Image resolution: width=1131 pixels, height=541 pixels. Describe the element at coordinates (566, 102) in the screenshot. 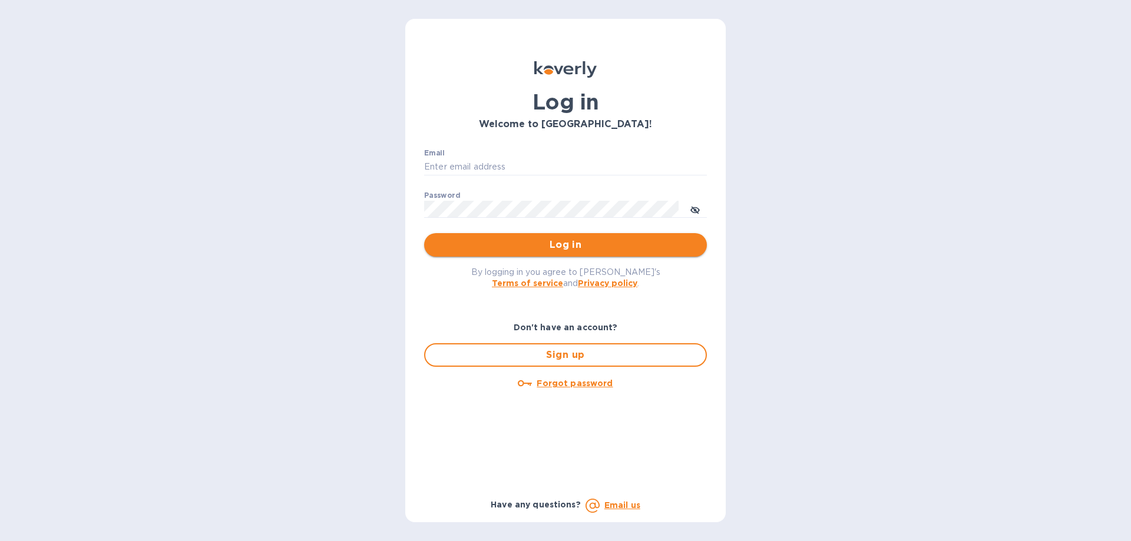

I see `h1: Log in` at that location.